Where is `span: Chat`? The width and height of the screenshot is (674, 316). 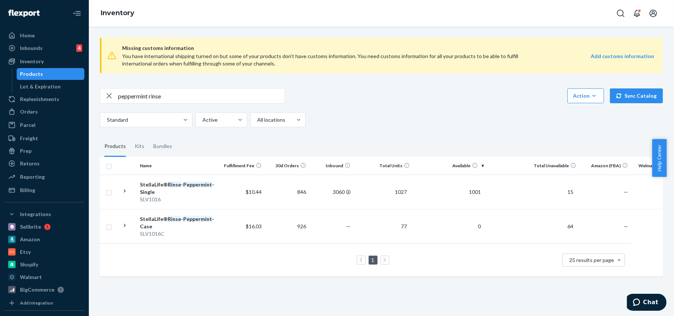
span: Chat is located at coordinates (24, 9).